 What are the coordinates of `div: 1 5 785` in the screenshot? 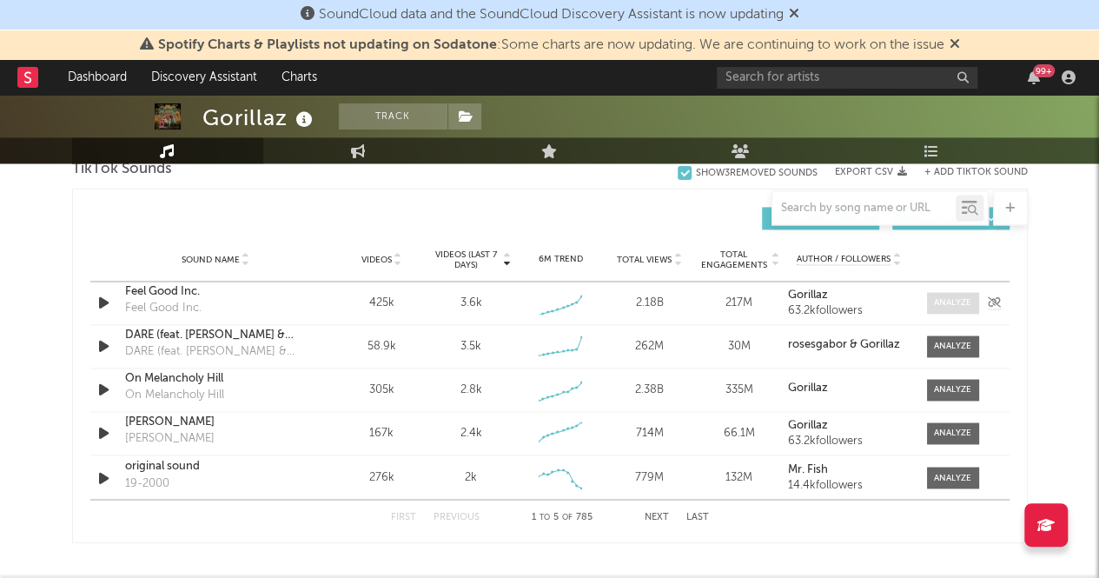 It's located at (562, 517).